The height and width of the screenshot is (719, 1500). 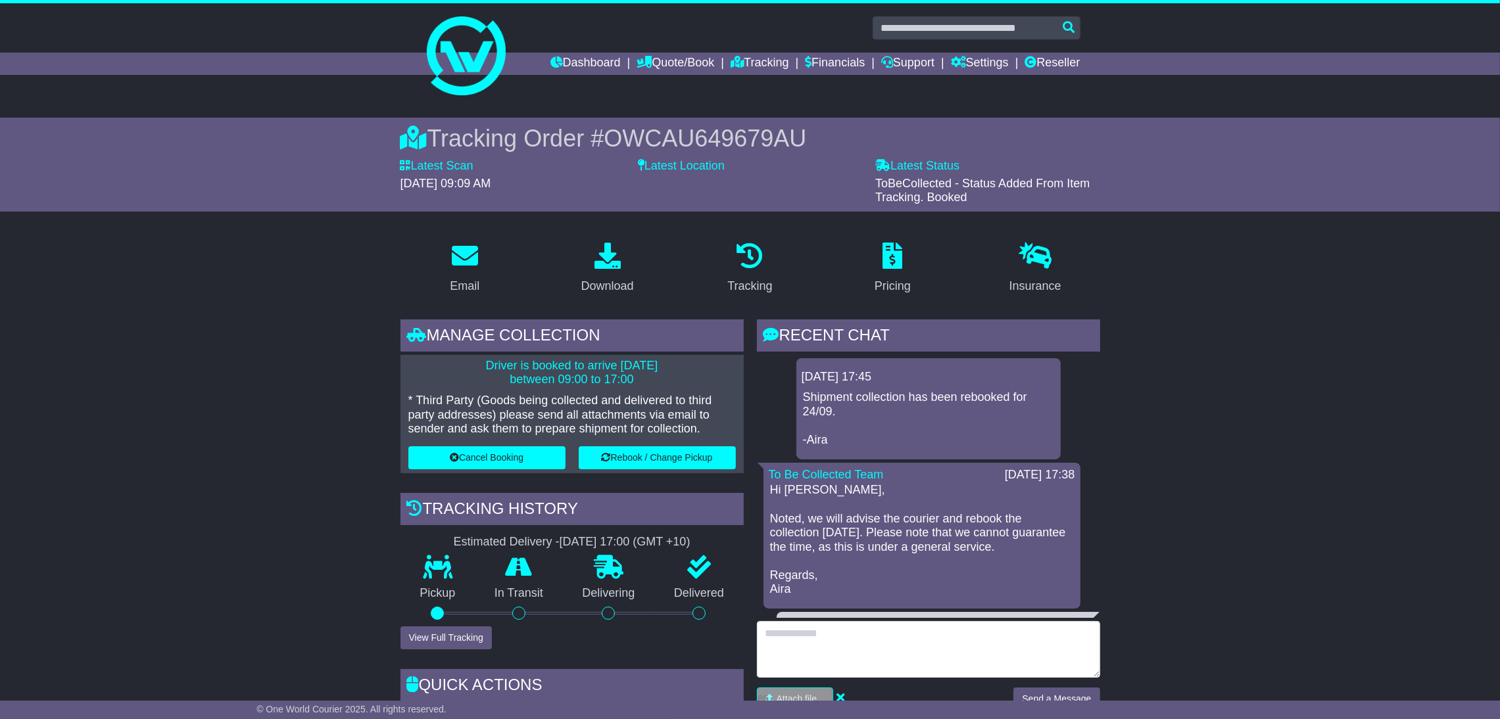 I want to click on p: Pickup, so click(x=438, y=594).